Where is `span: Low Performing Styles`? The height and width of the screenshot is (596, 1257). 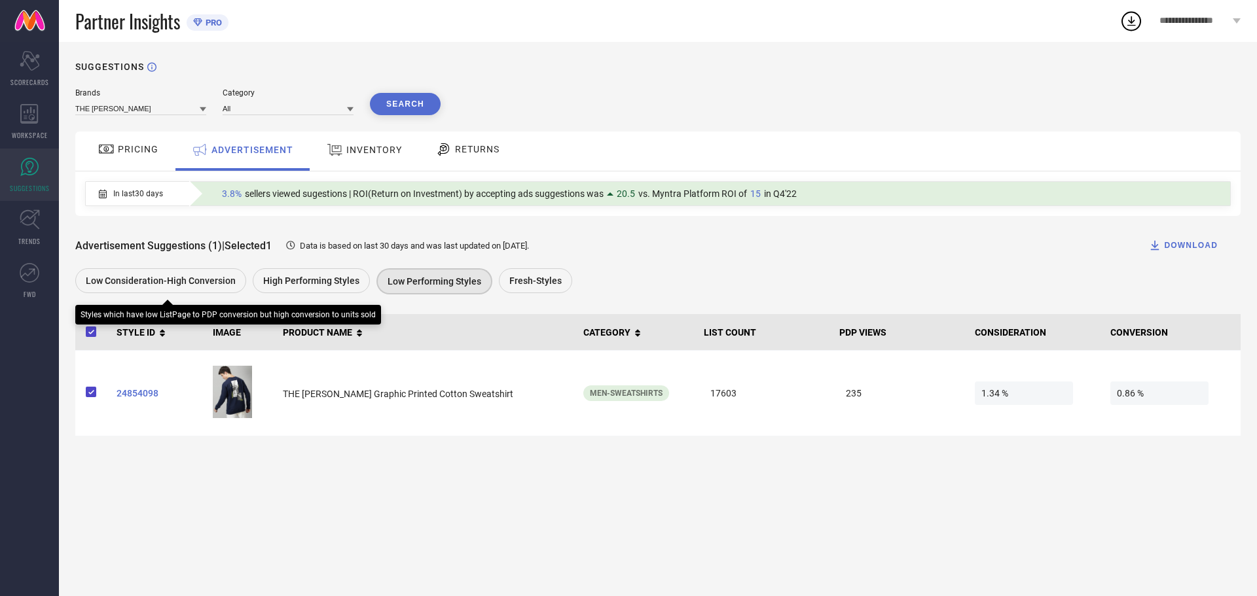
span: Low Performing Styles is located at coordinates (434, 281).